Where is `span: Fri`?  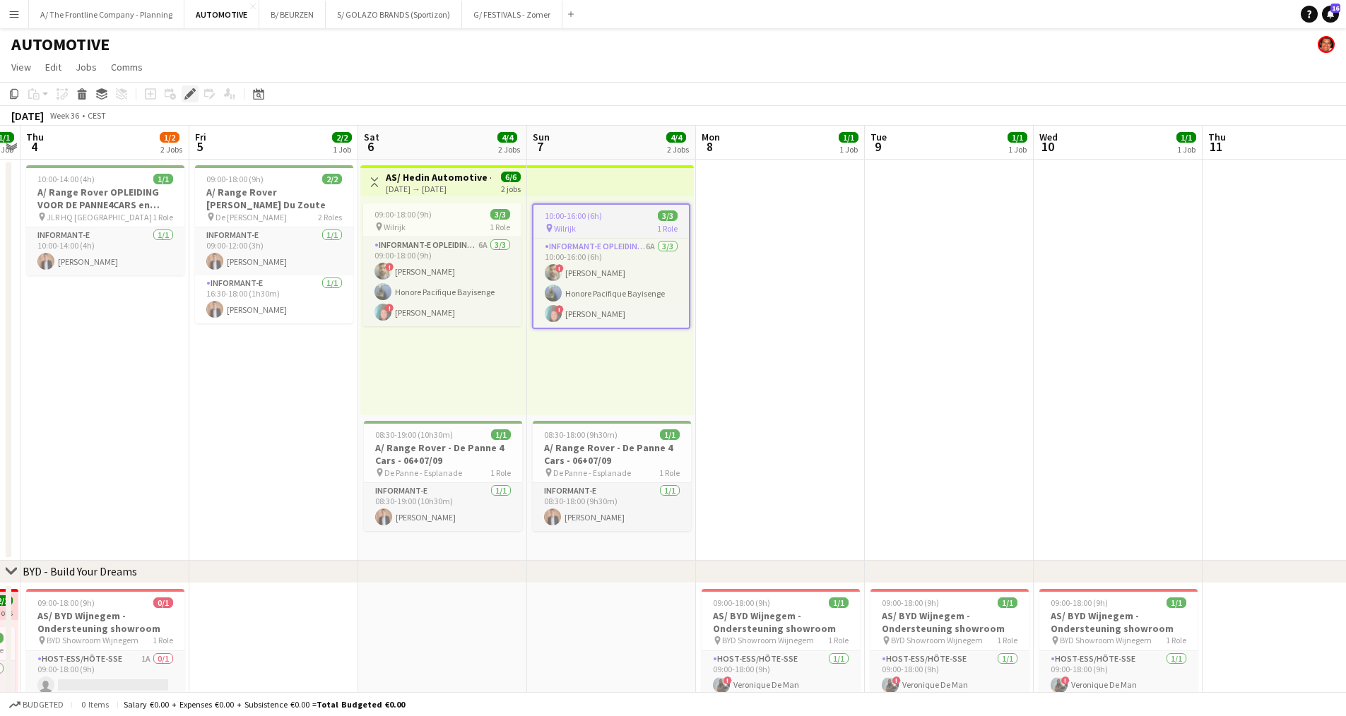 span: Fri is located at coordinates (201, 137).